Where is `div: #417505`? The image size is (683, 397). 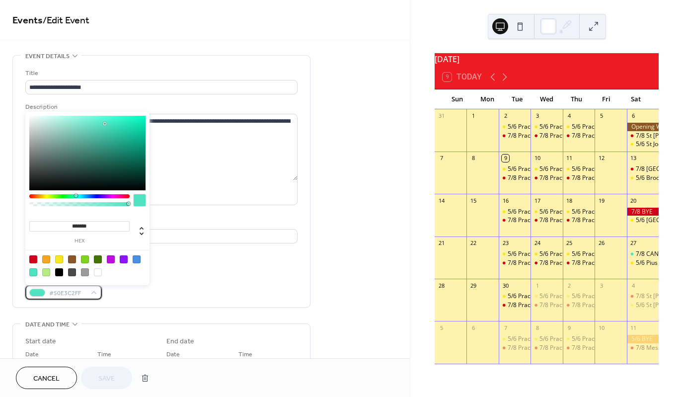 div: #417505 is located at coordinates (98, 259).